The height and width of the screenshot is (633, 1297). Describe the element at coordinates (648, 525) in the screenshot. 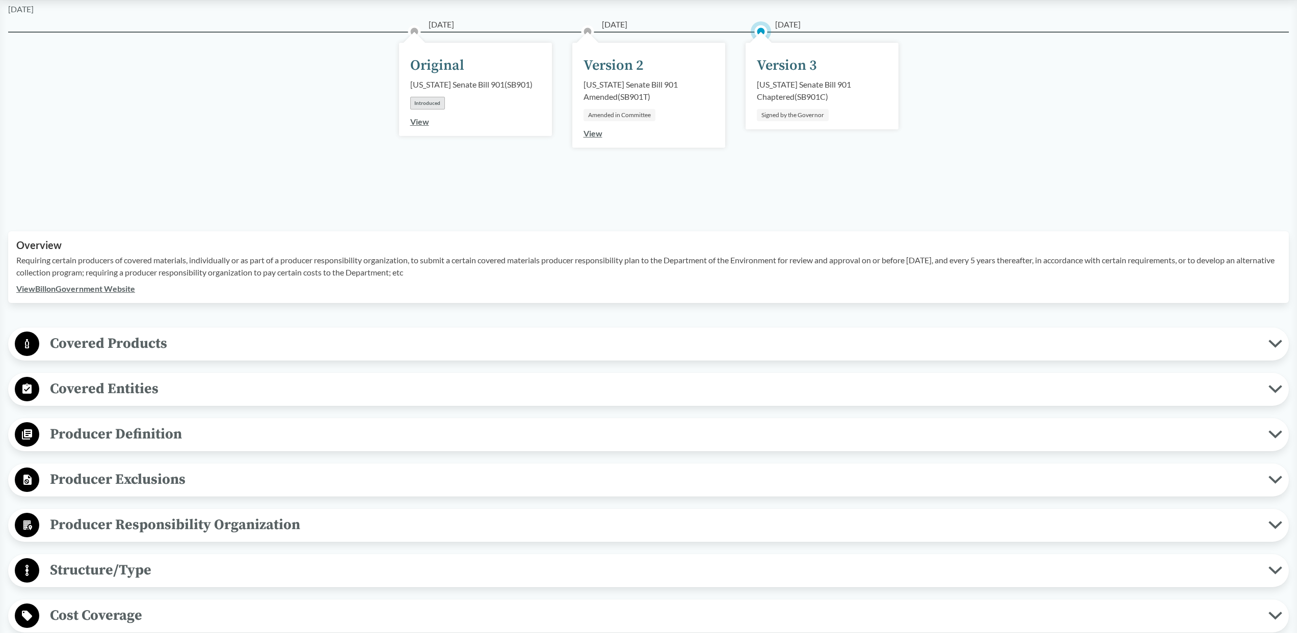

I see `button: Producer Responsibility Organization` at that location.